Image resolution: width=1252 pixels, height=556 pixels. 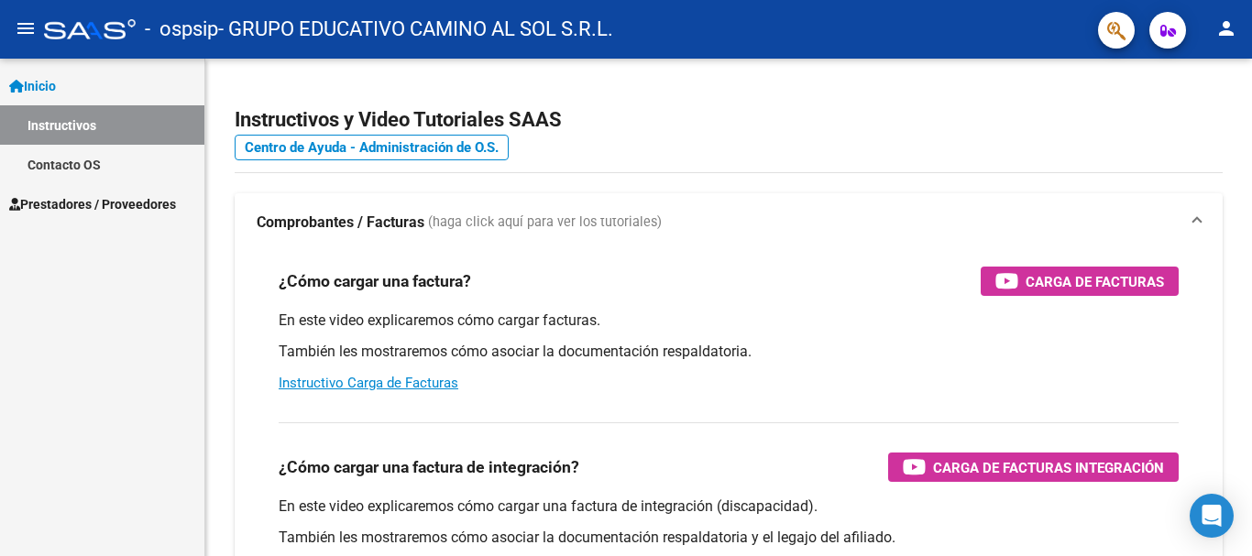 I want to click on span: Carga de Facturas, so click(x=1094, y=281).